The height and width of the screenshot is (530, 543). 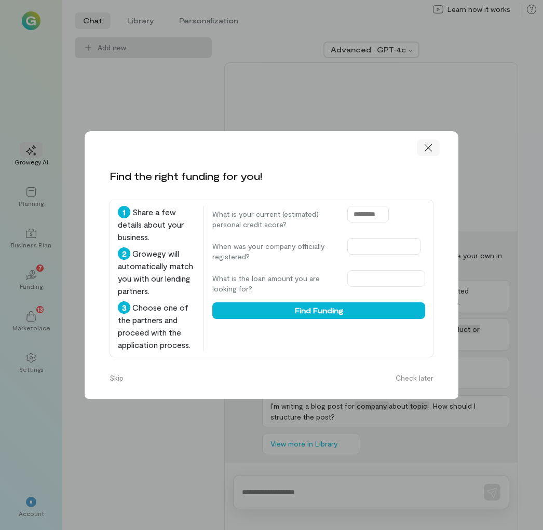 What do you see at coordinates (156, 326) in the screenshot?
I see `div: Choose one of the partners and proceed with the application process.` at bounding box center [156, 326].